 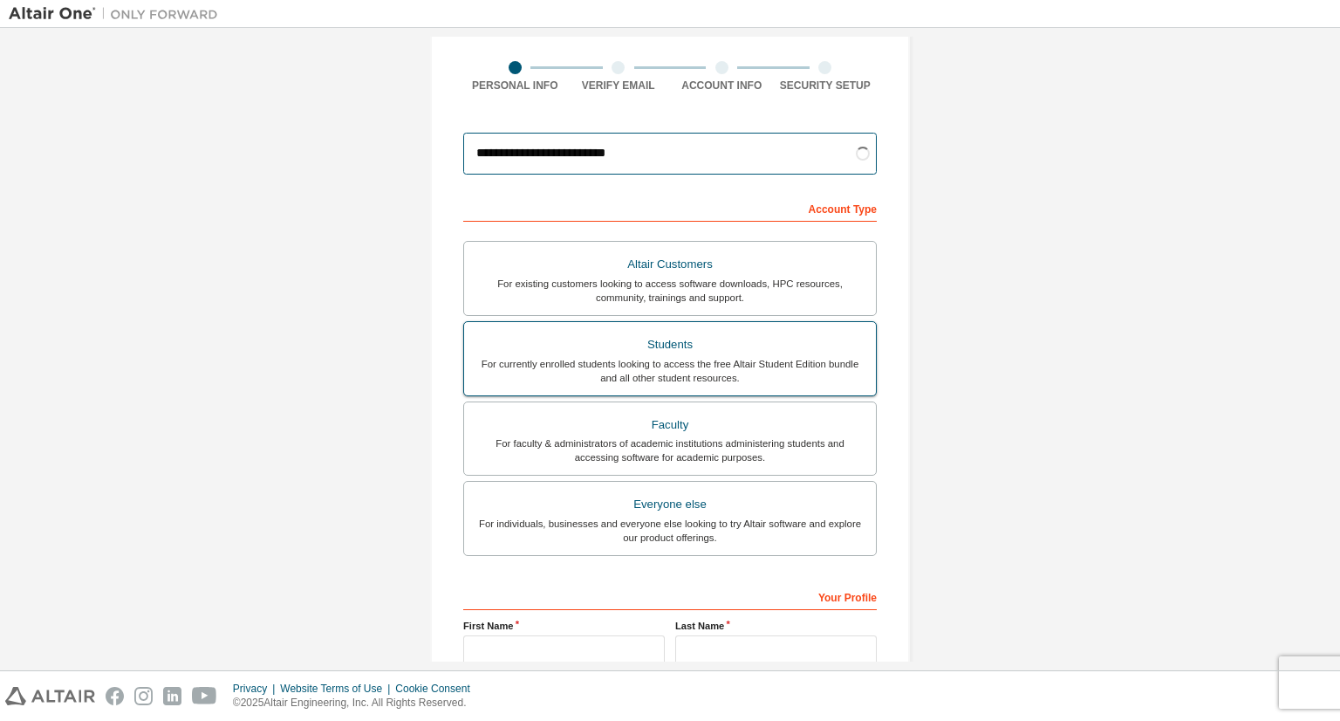 I want to click on img: Altair One, so click(x=118, y=14).